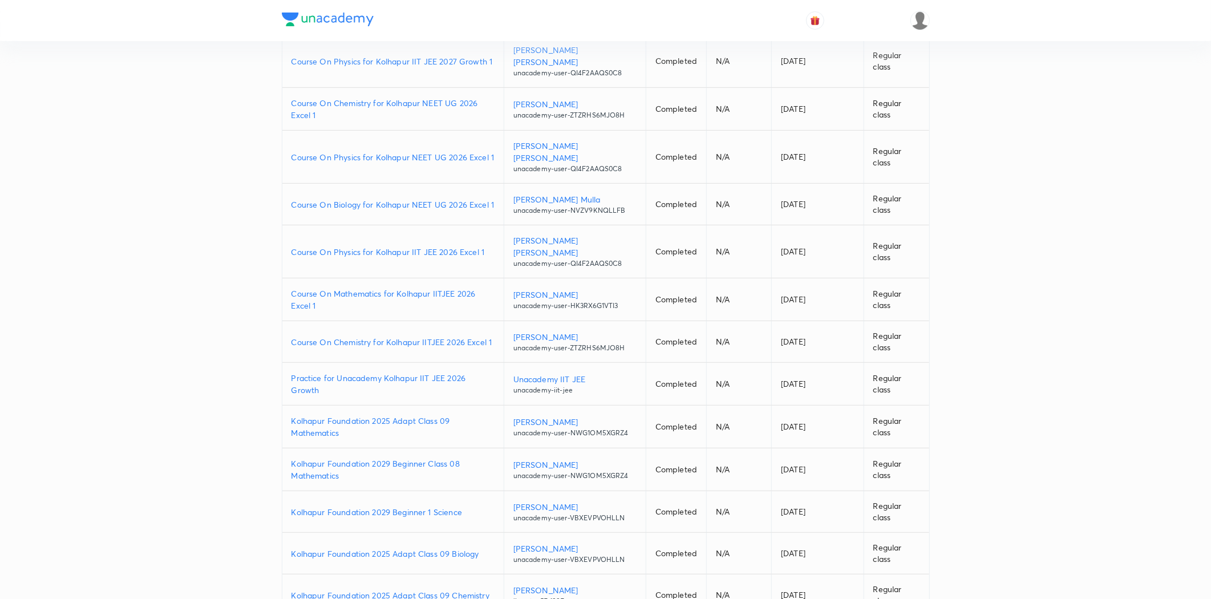 The height and width of the screenshot is (599, 1211). What do you see at coordinates (393, 252) in the screenshot?
I see `p: Course On Physics for Kolhapur IIT JEE 2026 Excel 1` at bounding box center [393, 252].